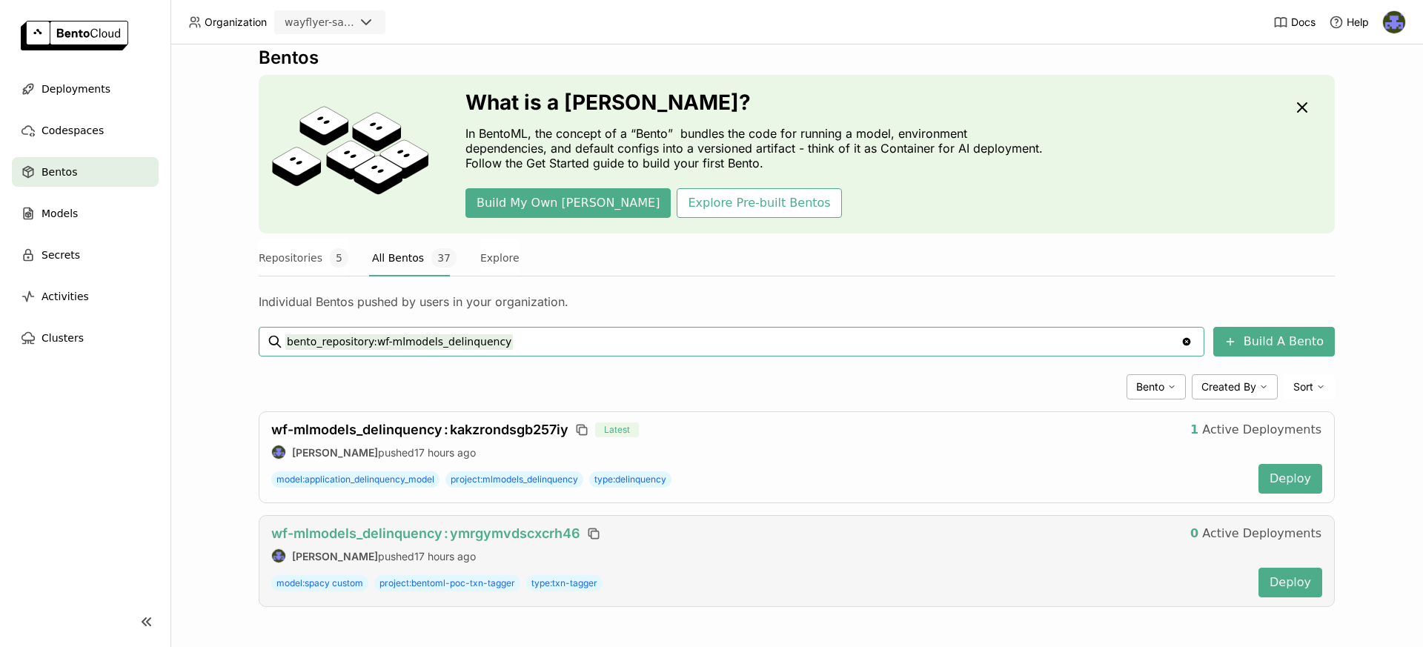 The width and height of the screenshot is (1423, 647). I want to click on span: Codespaces, so click(73, 130).